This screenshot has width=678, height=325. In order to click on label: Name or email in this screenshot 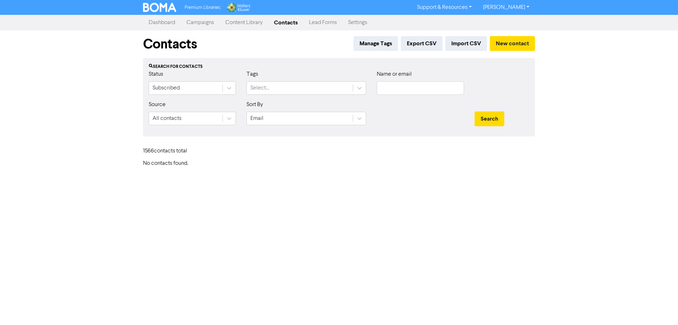, I will do `click(394, 74)`.